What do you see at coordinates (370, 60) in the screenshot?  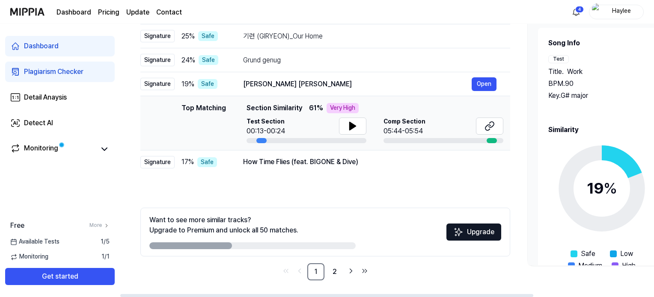 I see `div: Grund genug` at bounding box center [370, 60].